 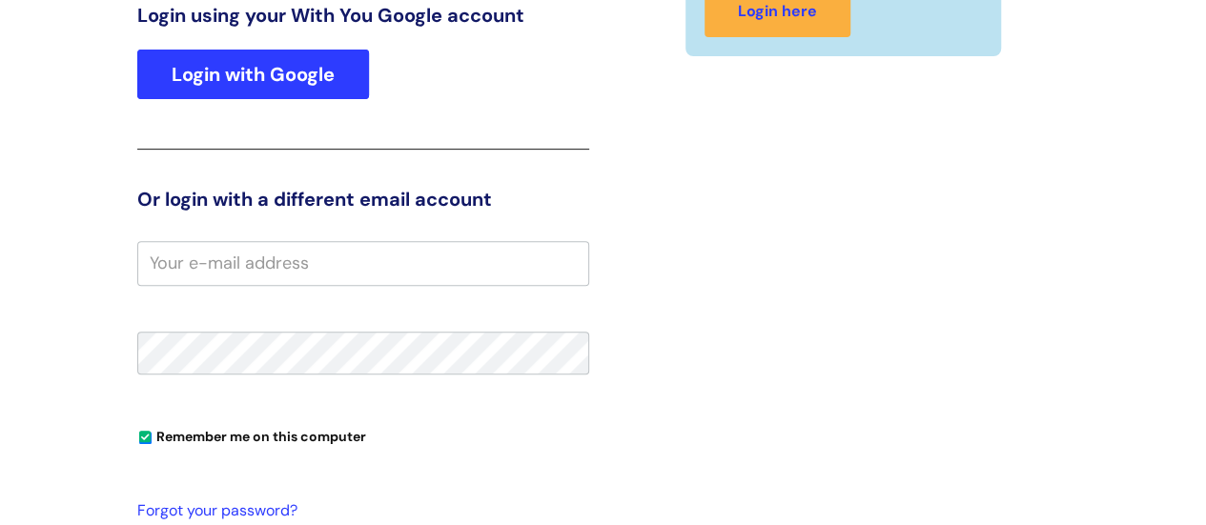 I want to click on input: Your e-mail address, so click(x=363, y=263).